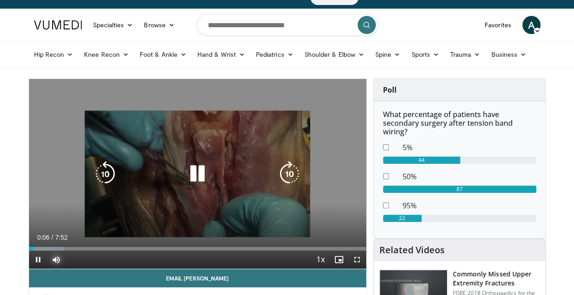  I want to click on button: Pause, so click(38, 259).